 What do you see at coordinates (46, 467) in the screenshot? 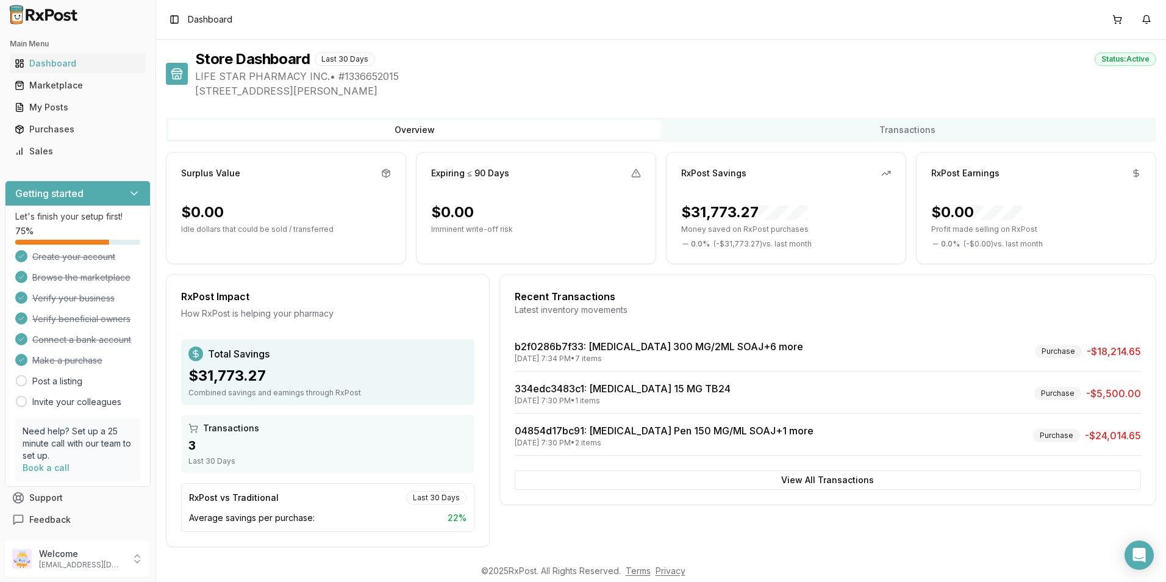
I see `a: Book a call` at bounding box center [46, 467].